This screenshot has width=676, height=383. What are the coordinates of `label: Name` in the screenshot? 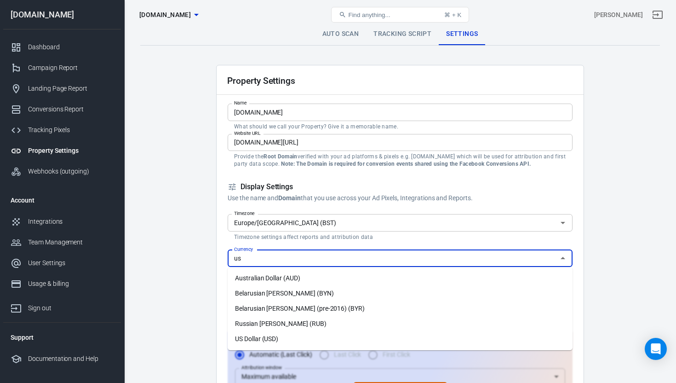 It's located at (241, 103).